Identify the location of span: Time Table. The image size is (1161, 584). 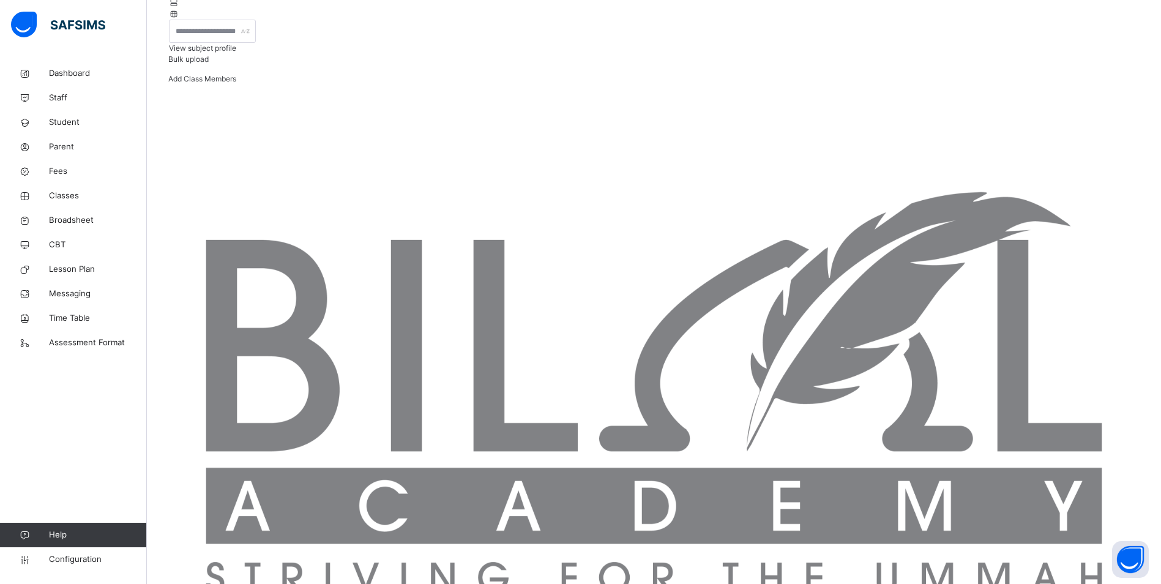
(98, 318).